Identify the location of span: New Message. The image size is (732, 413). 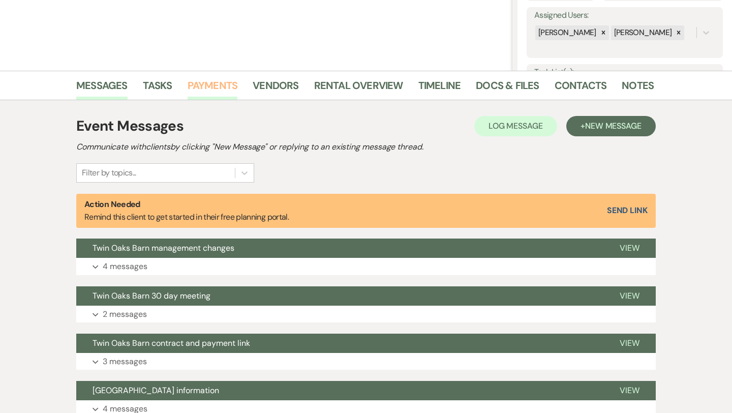
(613, 126).